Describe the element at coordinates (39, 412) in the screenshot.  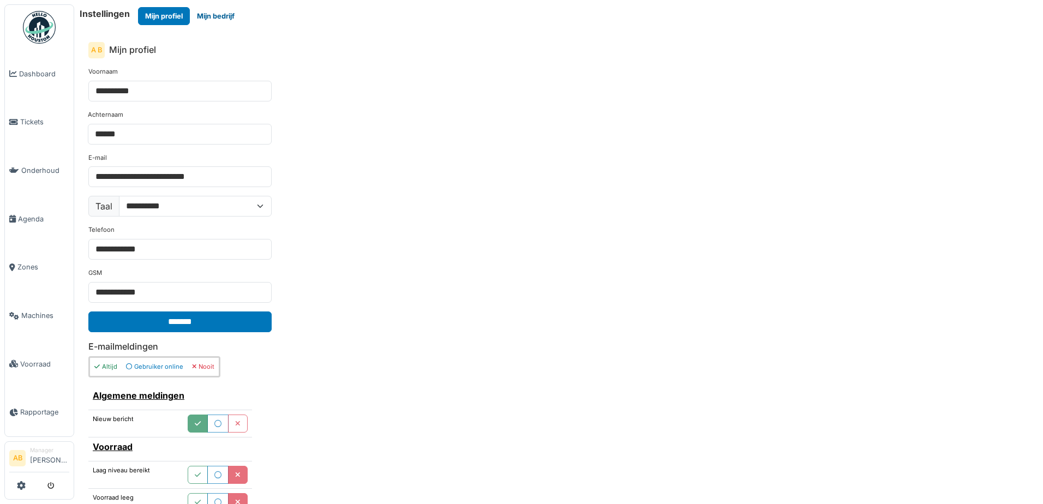
I see `a: Rapportage` at that location.